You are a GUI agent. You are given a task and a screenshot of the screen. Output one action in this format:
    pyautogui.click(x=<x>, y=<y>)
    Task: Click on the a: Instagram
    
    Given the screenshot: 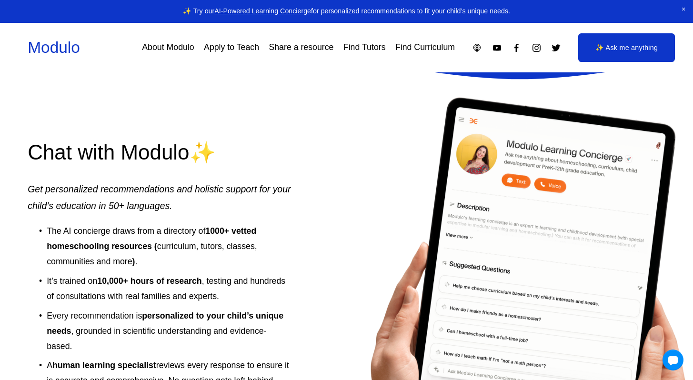 What is the action you would take?
    pyautogui.click(x=537, y=48)
    